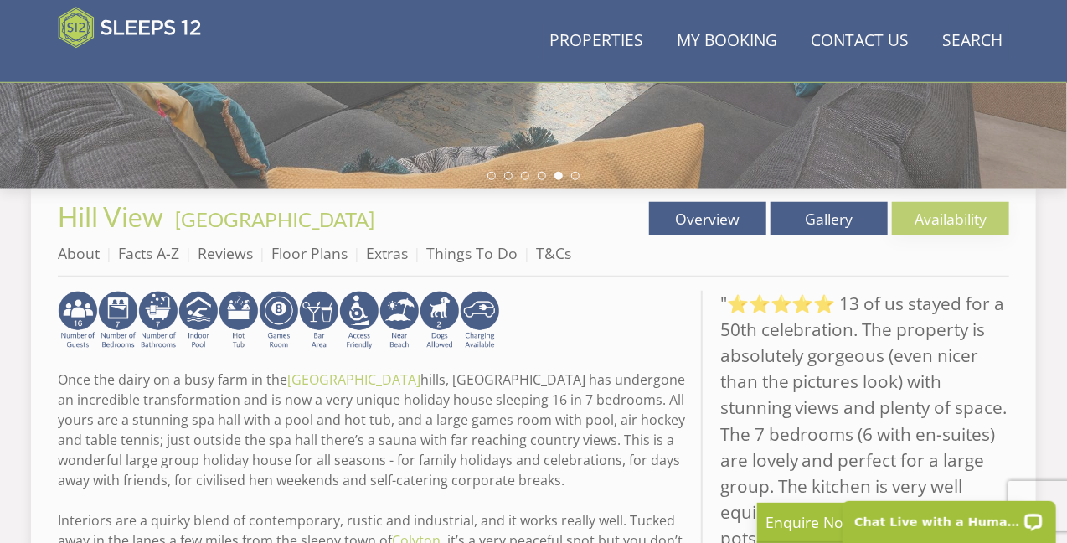 The height and width of the screenshot is (543, 1067). I want to click on a: My Booking, so click(727, 41).